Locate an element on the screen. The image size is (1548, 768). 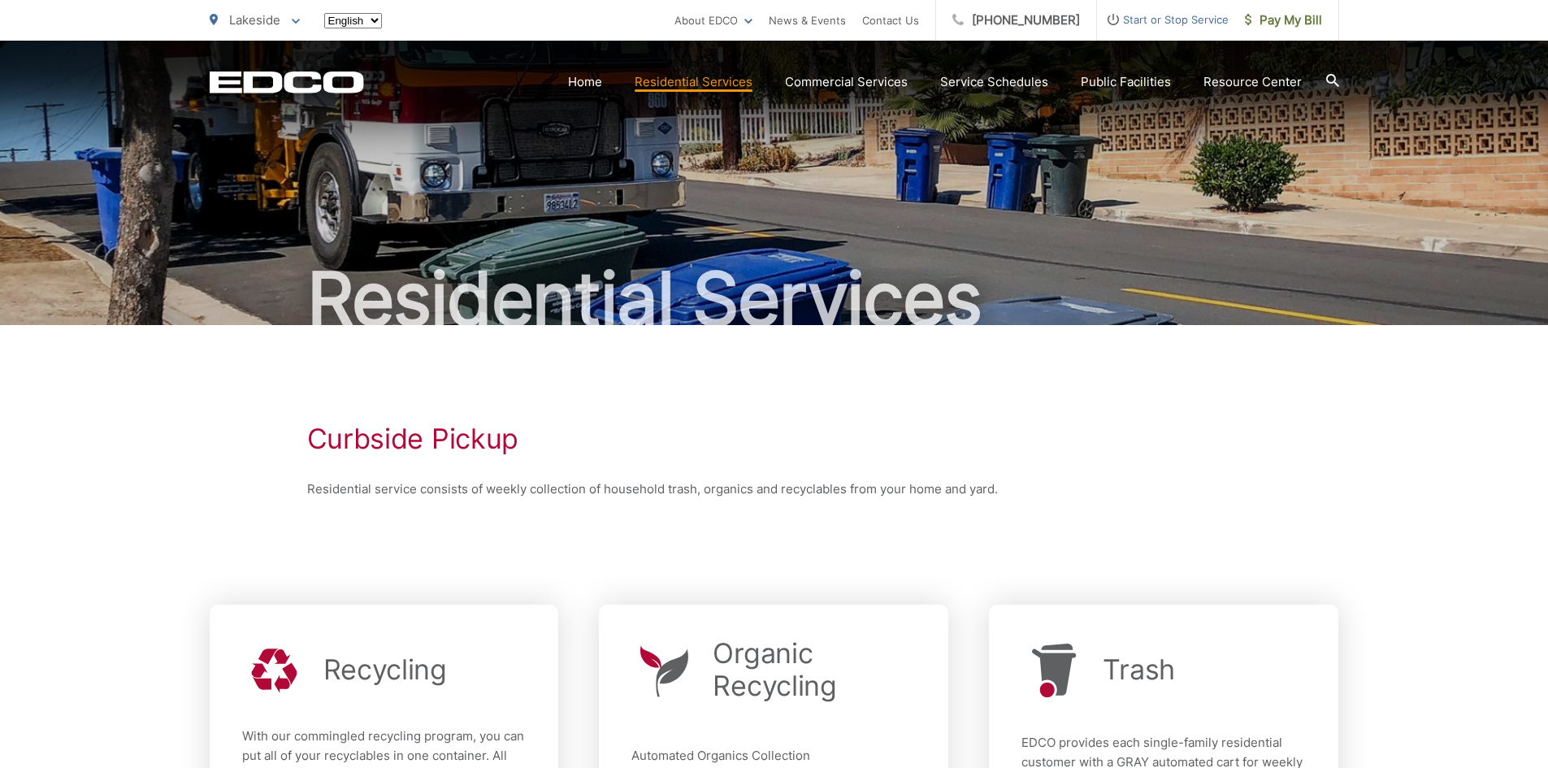
a: Resource Center is located at coordinates (1253, 82).